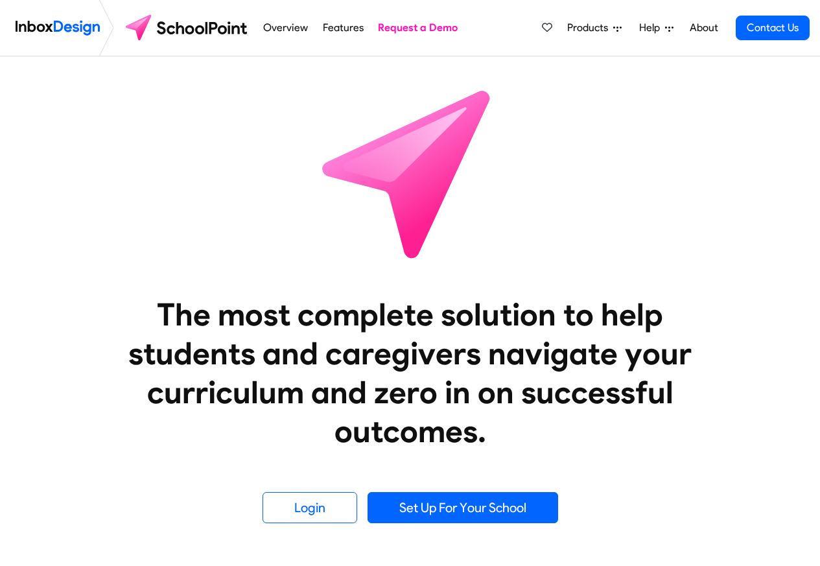 Image resolution: width=820 pixels, height=566 pixels. Describe the element at coordinates (594, 28) in the screenshot. I see `a: Products` at that location.